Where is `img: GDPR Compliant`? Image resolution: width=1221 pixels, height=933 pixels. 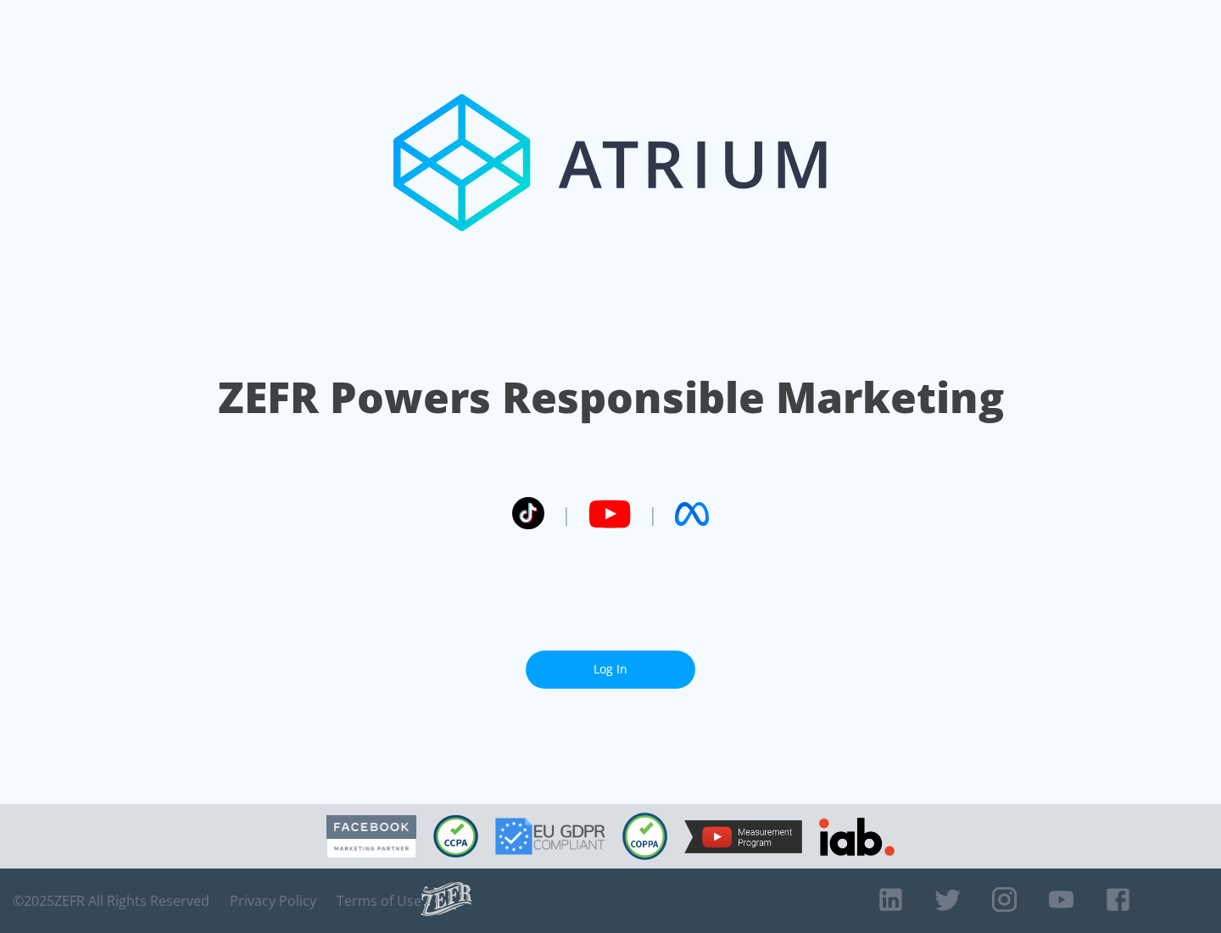 img: GDPR Compliant is located at coordinates (550, 836).